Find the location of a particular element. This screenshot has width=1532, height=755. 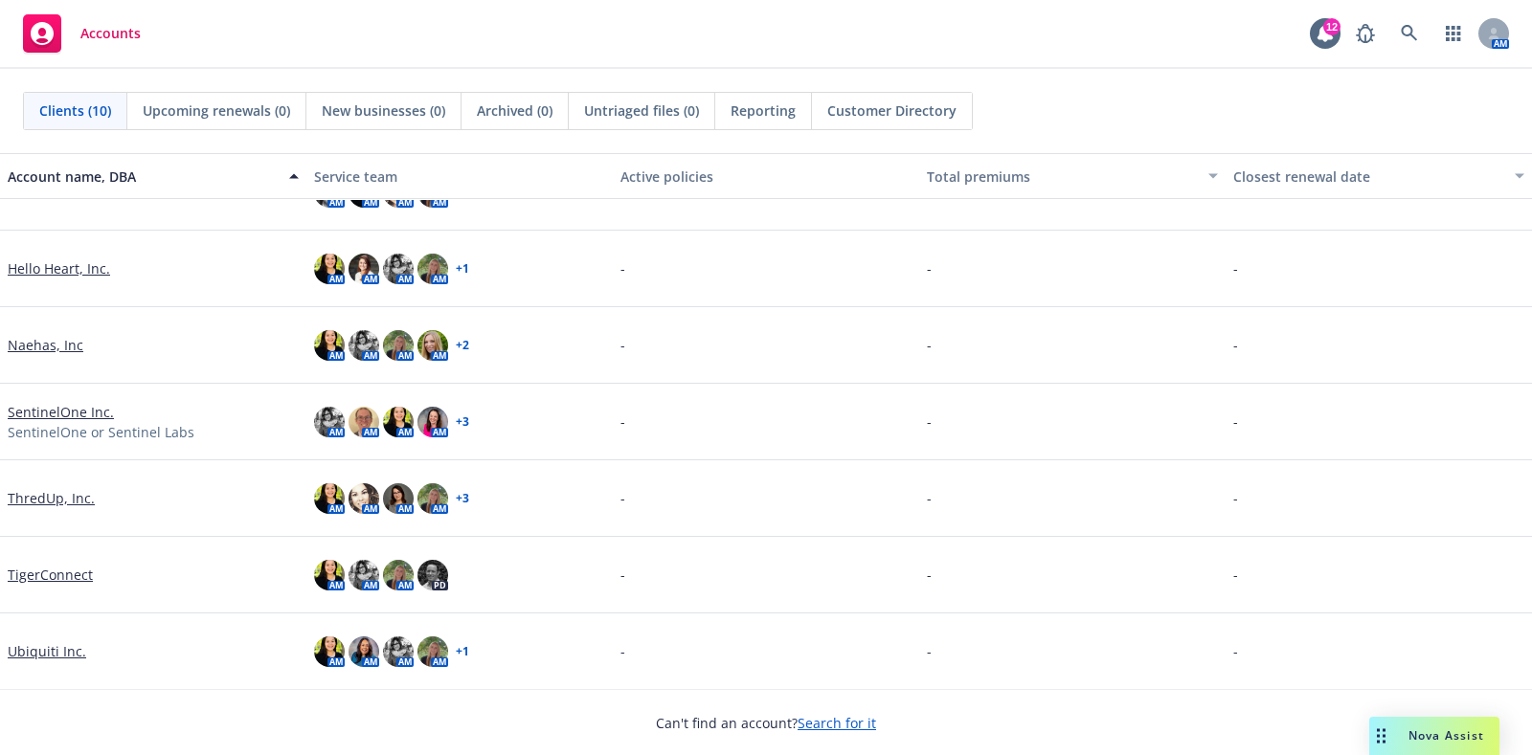

a: Search for it is located at coordinates (837, 723).